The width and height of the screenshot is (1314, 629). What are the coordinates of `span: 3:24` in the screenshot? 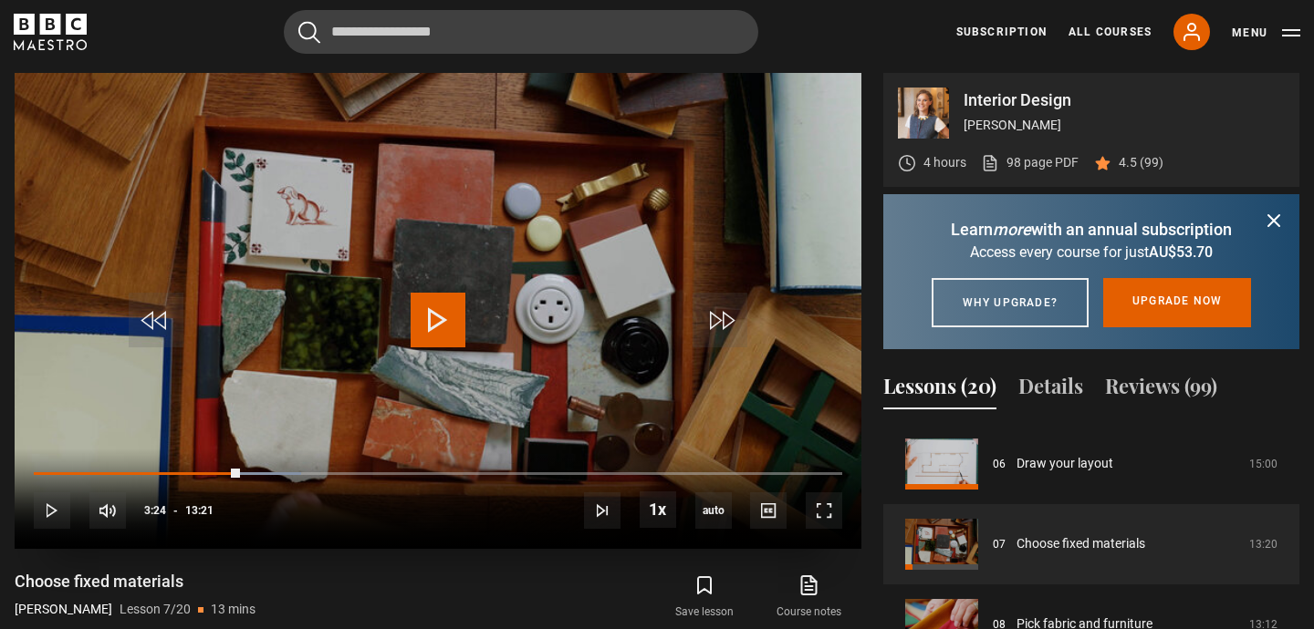 It's located at (155, 511).